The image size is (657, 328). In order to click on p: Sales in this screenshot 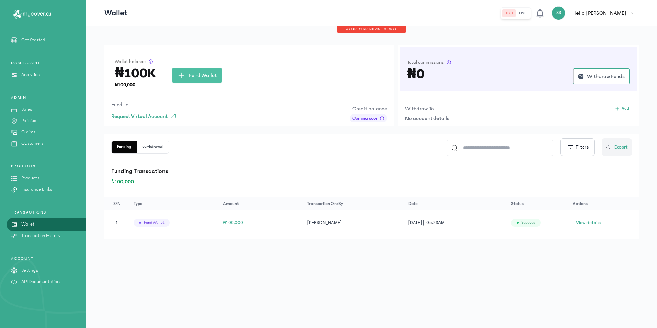, I will do `click(27, 109)`.